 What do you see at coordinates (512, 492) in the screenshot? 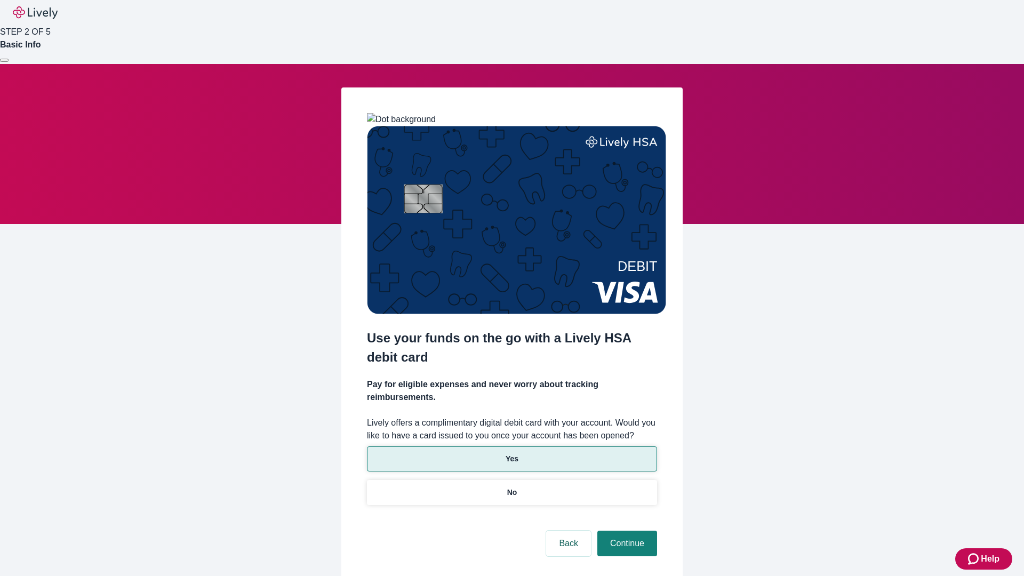
I see `p: No` at bounding box center [512, 492].